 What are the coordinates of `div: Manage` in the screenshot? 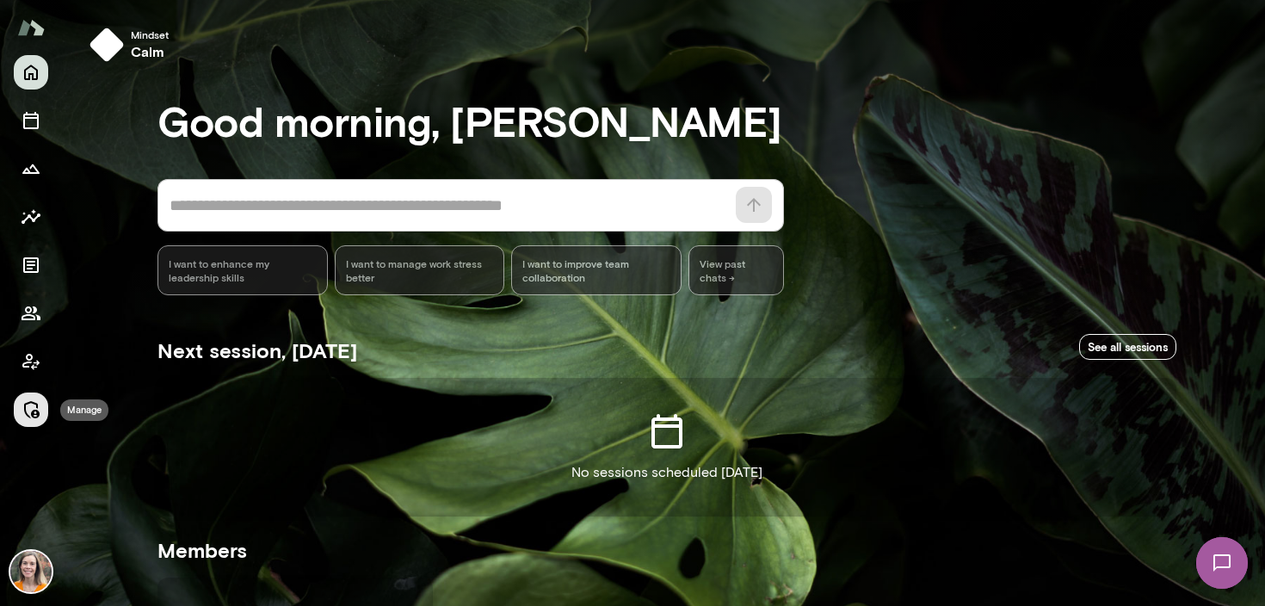 It's located at (84, 410).